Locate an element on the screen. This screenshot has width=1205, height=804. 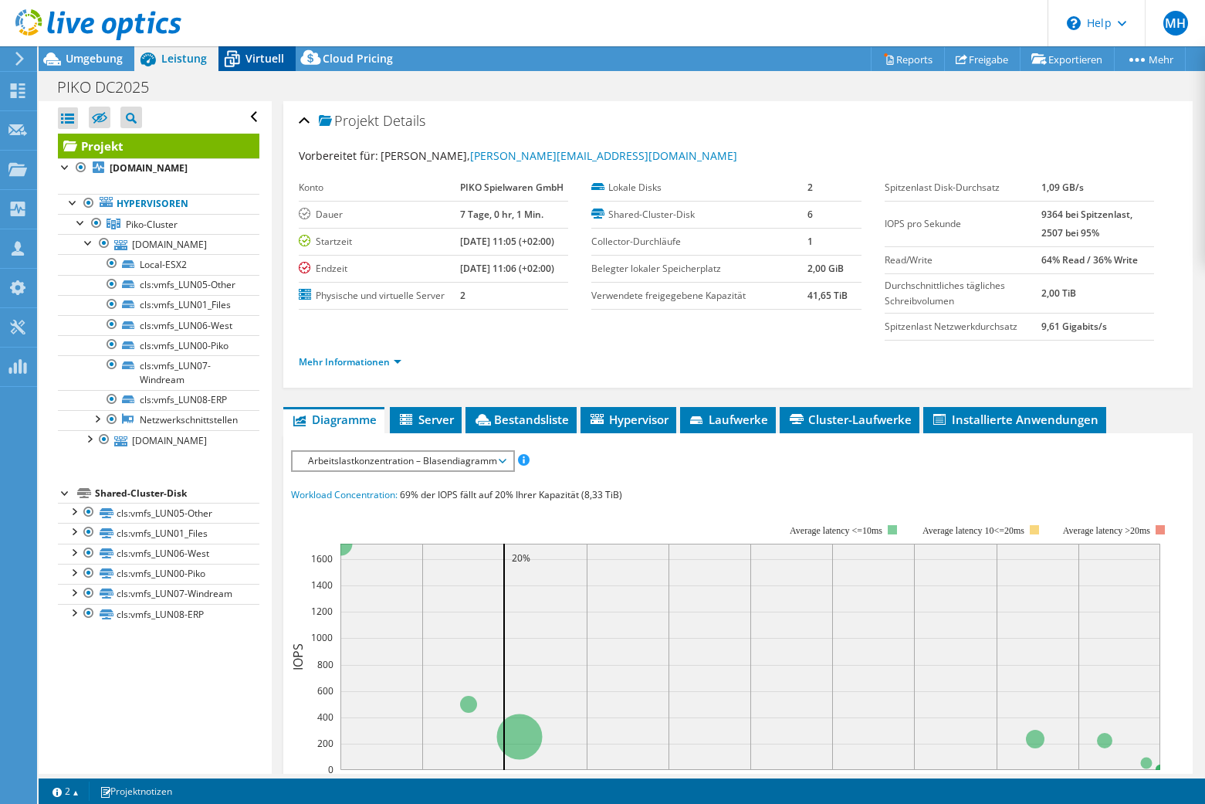
b: 6 is located at coordinates (810, 214).